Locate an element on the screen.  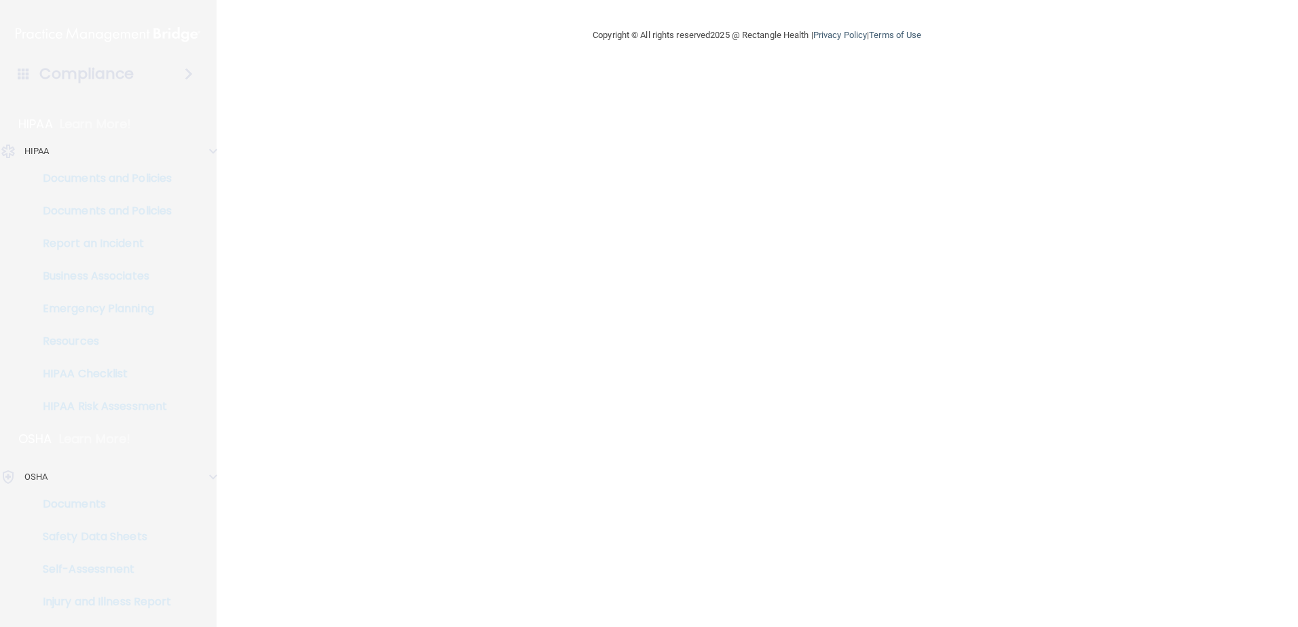
p: Emergency Planning is located at coordinates (101, 309).